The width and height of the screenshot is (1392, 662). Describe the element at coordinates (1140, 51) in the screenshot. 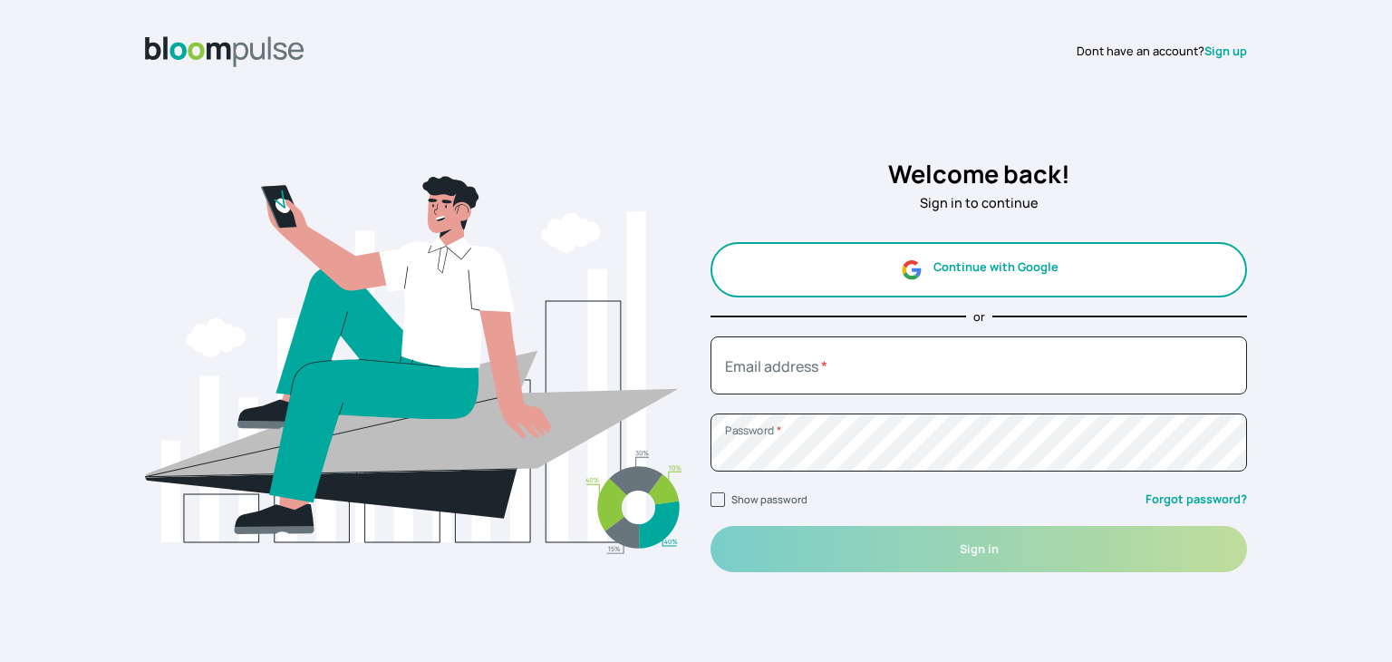

I see `span: Dont have an account?` at that location.